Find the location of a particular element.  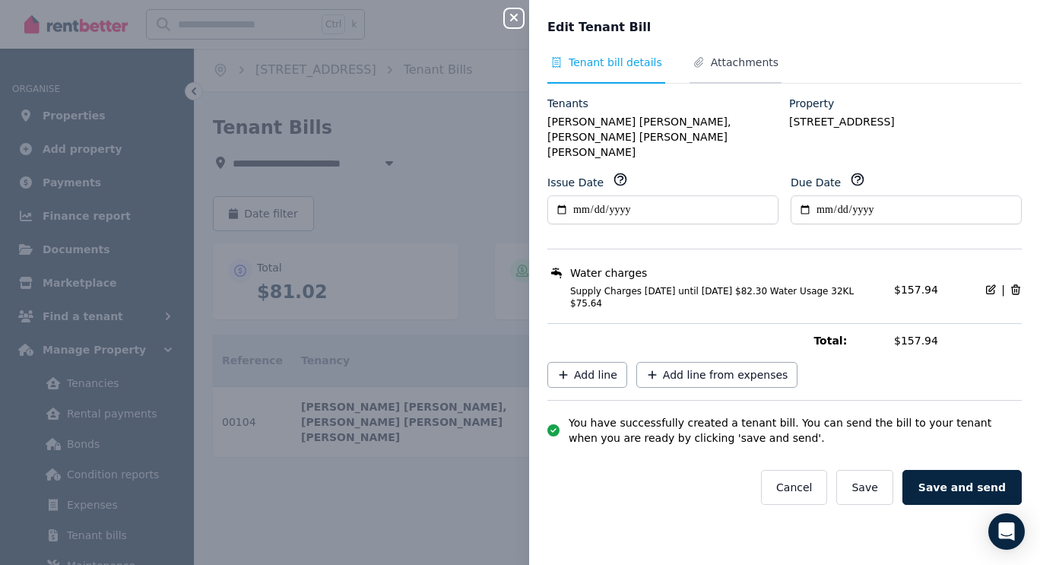

span: Add line from expenses is located at coordinates (726, 375).